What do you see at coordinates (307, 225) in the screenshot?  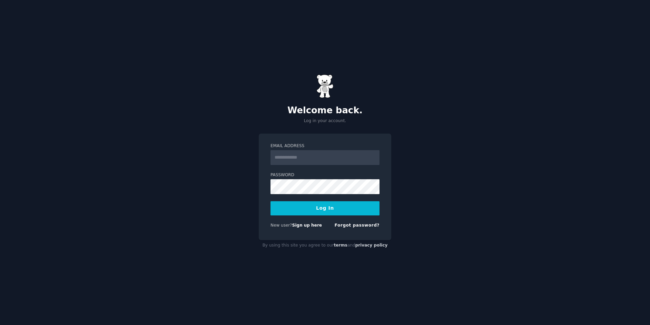 I see `a: Sign up here` at bounding box center [307, 225].